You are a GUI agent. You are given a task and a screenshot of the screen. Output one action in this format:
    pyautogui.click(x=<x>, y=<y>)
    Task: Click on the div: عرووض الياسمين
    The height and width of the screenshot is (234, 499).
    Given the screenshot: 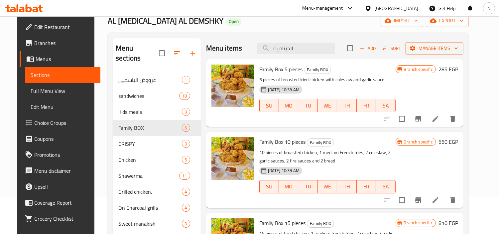 What is the action you would take?
    pyautogui.click(x=150, y=80)
    